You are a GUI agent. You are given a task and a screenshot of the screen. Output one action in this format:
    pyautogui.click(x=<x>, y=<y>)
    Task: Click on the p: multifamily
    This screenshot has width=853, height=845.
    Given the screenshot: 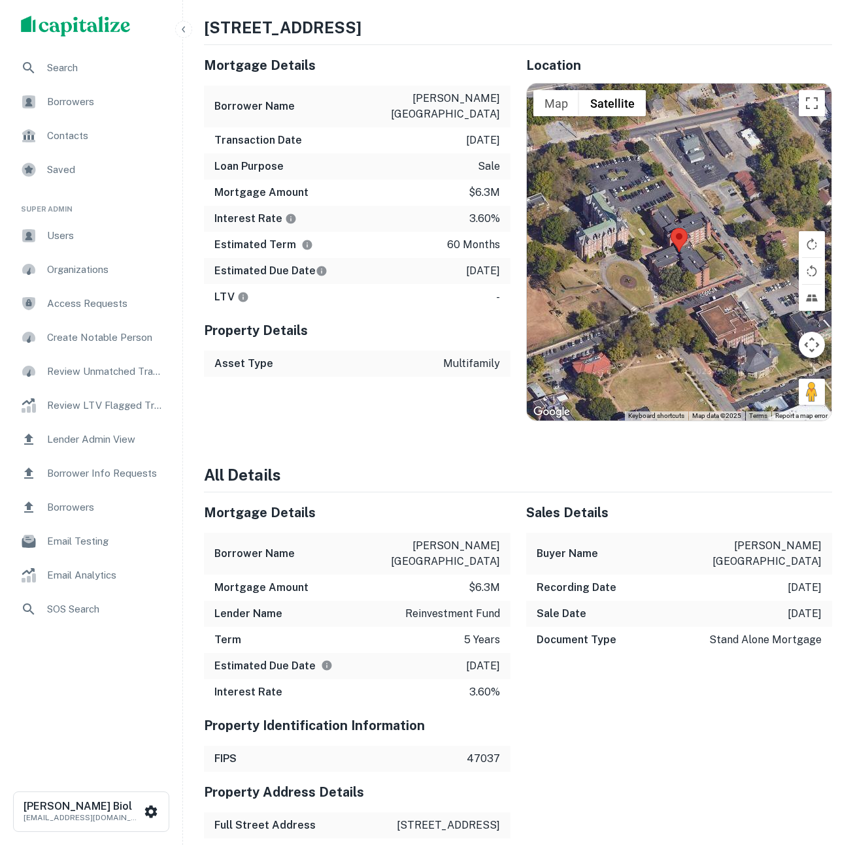 What is the action you would take?
    pyautogui.click(x=471, y=364)
    